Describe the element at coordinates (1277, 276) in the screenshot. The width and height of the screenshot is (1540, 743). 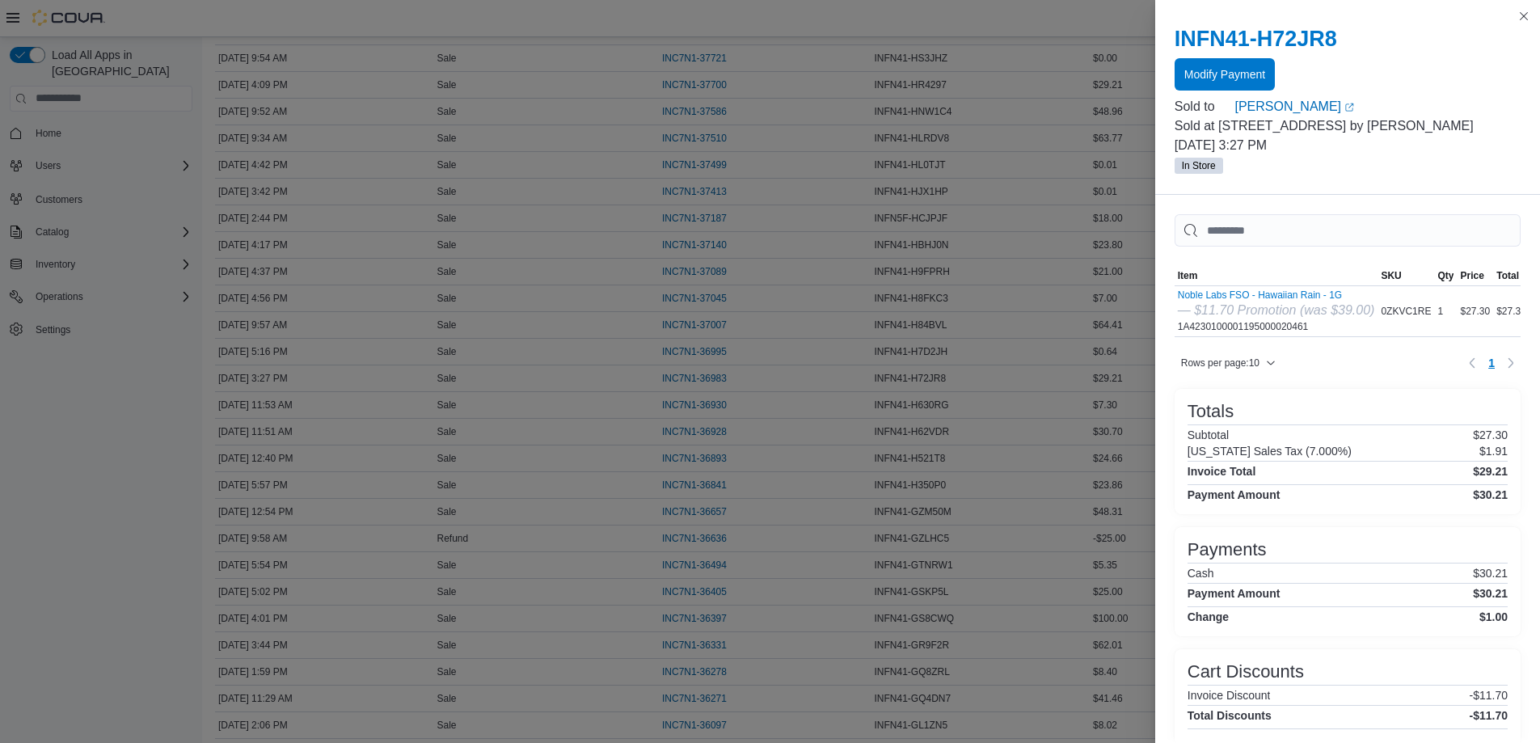
I see `button: Item` at that location.